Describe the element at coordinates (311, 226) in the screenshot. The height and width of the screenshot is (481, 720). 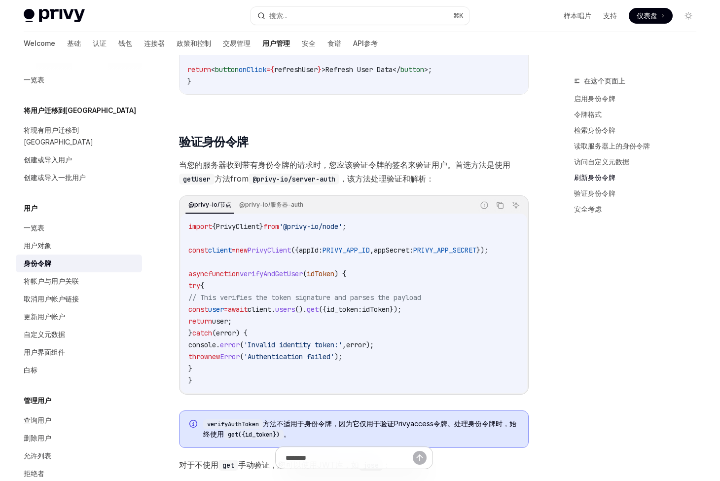
I see `span: '@privy-io/node'` at that location.